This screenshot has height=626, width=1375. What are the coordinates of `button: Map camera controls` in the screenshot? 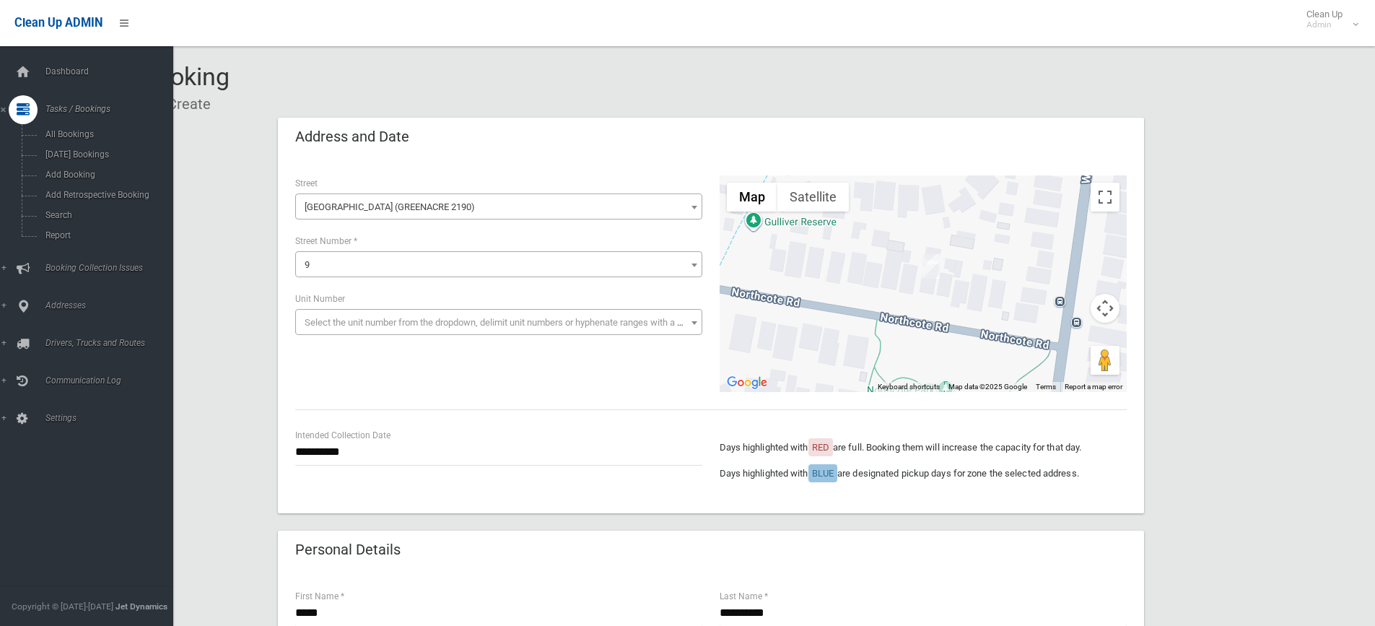 It's located at (1105, 308).